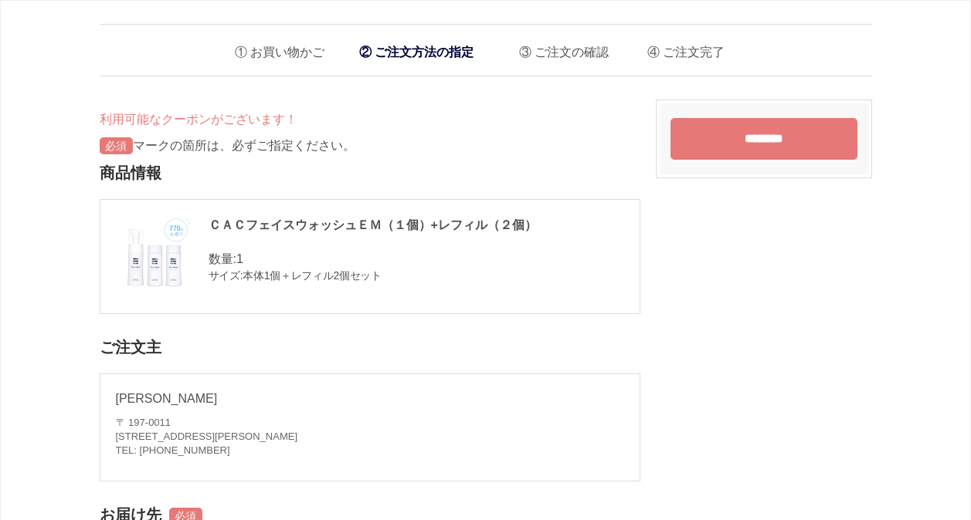 Image resolution: width=971 pixels, height=520 pixels. Describe the element at coordinates (370, 173) in the screenshot. I see `h2: 商品情報` at that location.